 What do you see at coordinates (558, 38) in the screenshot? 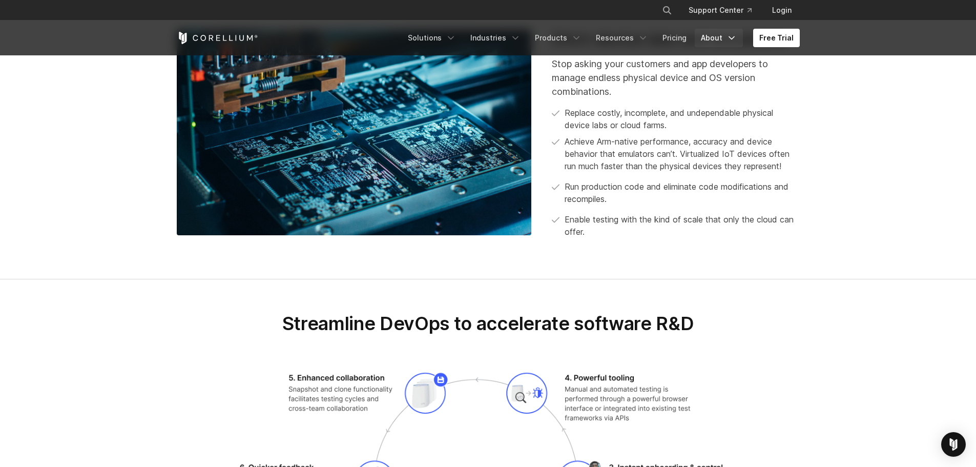
I see `a: Products` at bounding box center [558, 38].